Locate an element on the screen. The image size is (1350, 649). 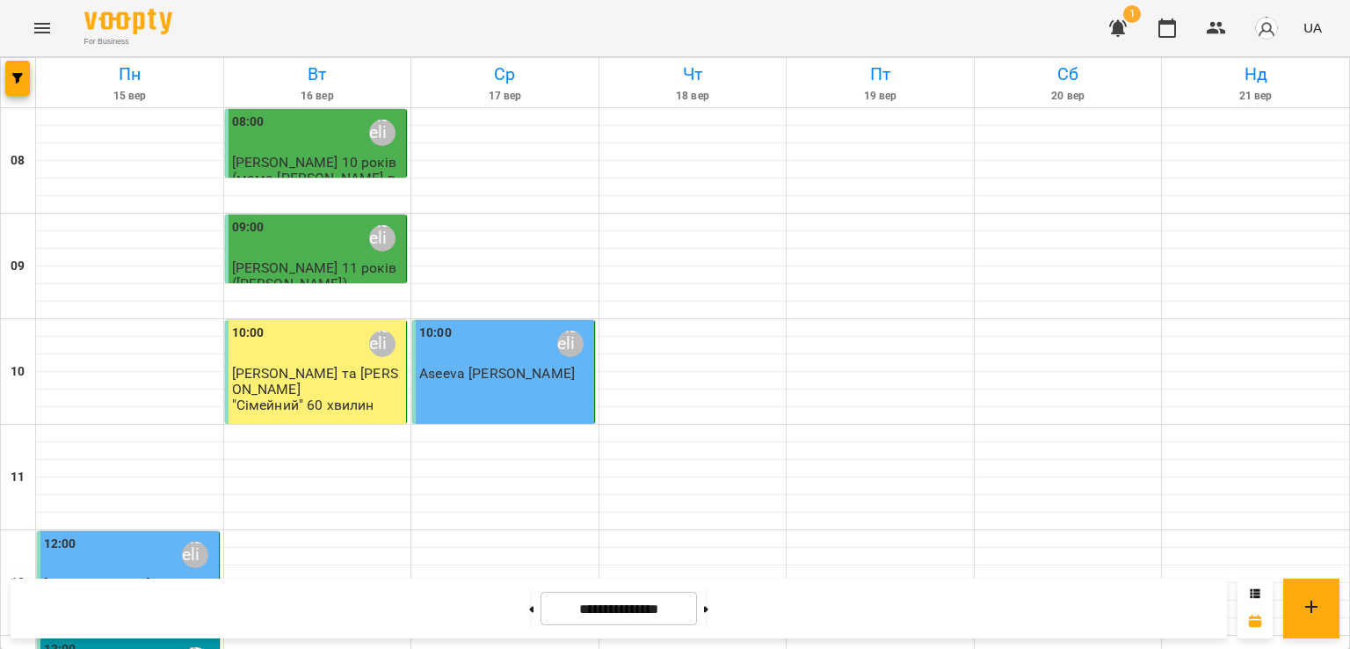
h6: 16 вер is located at coordinates (317, 96).